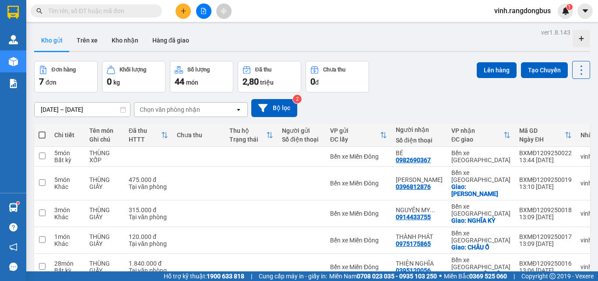 This screenshot has height=281, width=598. I want to click on input: Tìm tên, số ĐT hoặc mã đơn, so click(100, 11).